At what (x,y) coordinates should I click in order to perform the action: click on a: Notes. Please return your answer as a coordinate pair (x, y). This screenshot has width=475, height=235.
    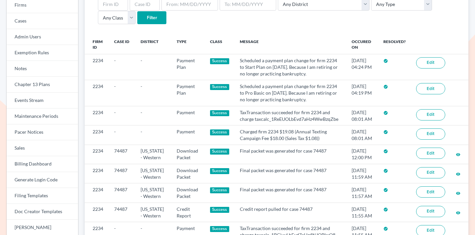
    Looking at the image, I should click on (42, 69).